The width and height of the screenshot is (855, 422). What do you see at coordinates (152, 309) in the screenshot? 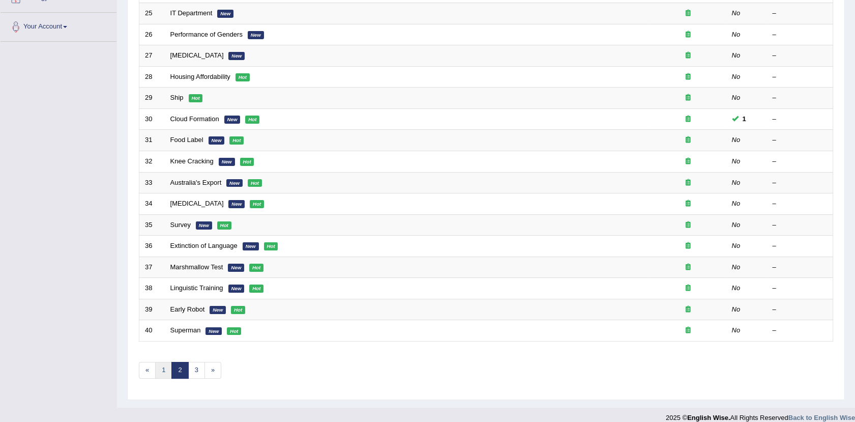
I see `td: 39` at bounding box center [152, 309].